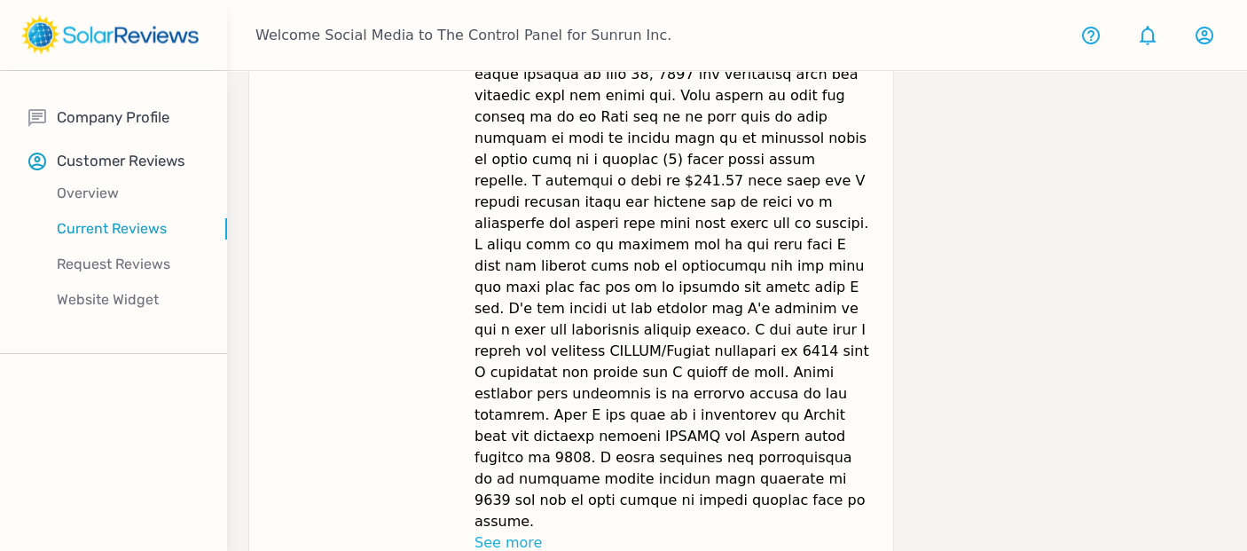  What do you see at coordinates (128, 193) in the screenshot?
I see `p: Overview` at bounding box center [128, 193].